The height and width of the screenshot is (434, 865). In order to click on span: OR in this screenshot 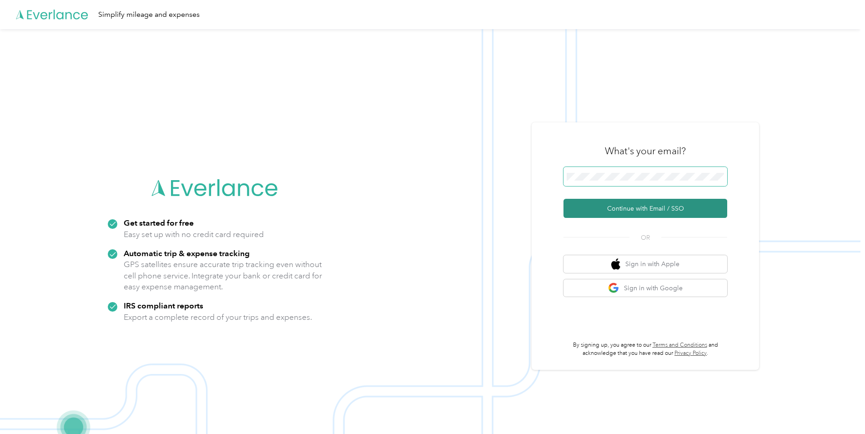, I will do `click(645, 237)`.